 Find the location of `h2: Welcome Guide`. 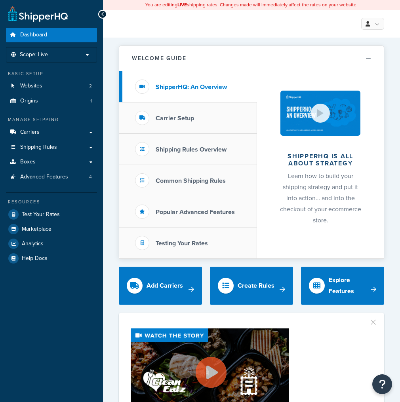

h2: Welcome Guide is located at coordinates (159, 58).